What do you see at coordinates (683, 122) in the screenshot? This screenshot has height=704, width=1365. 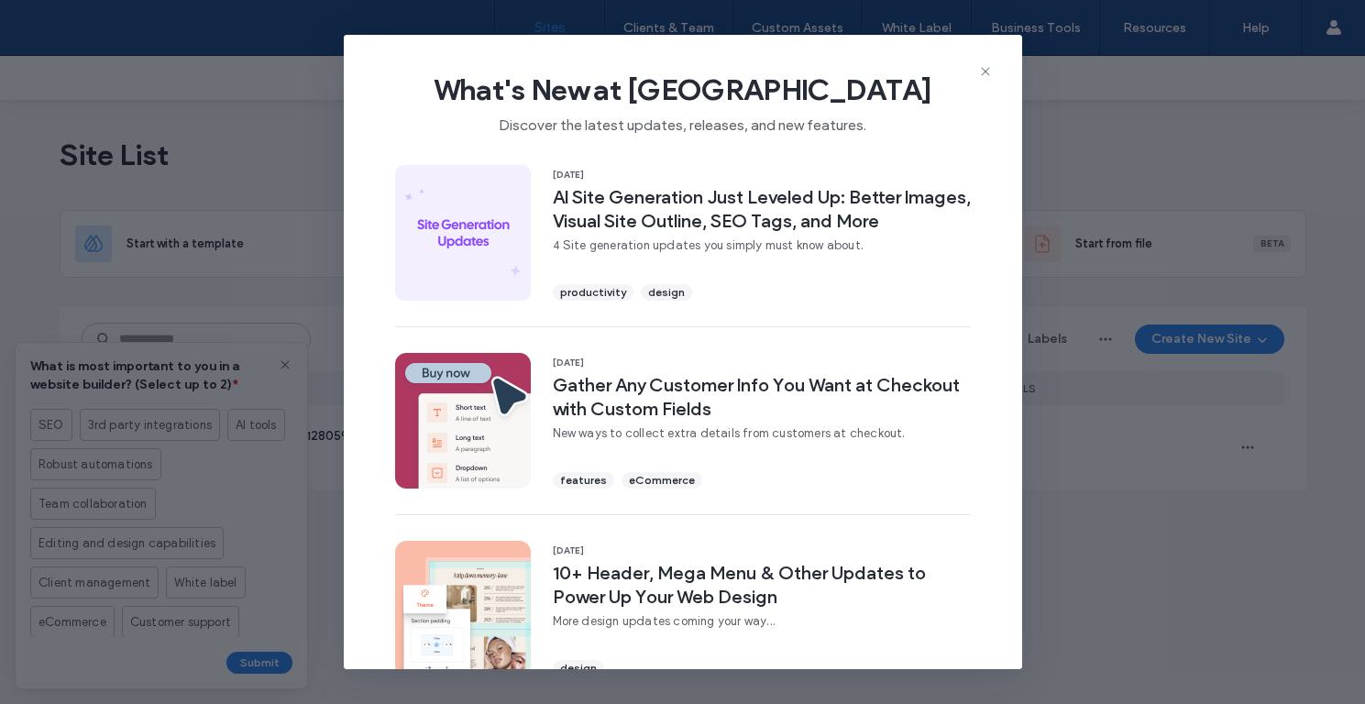 I see `span: Discover the latest updates, releases, and new features.` at bounding box center [683, 122].